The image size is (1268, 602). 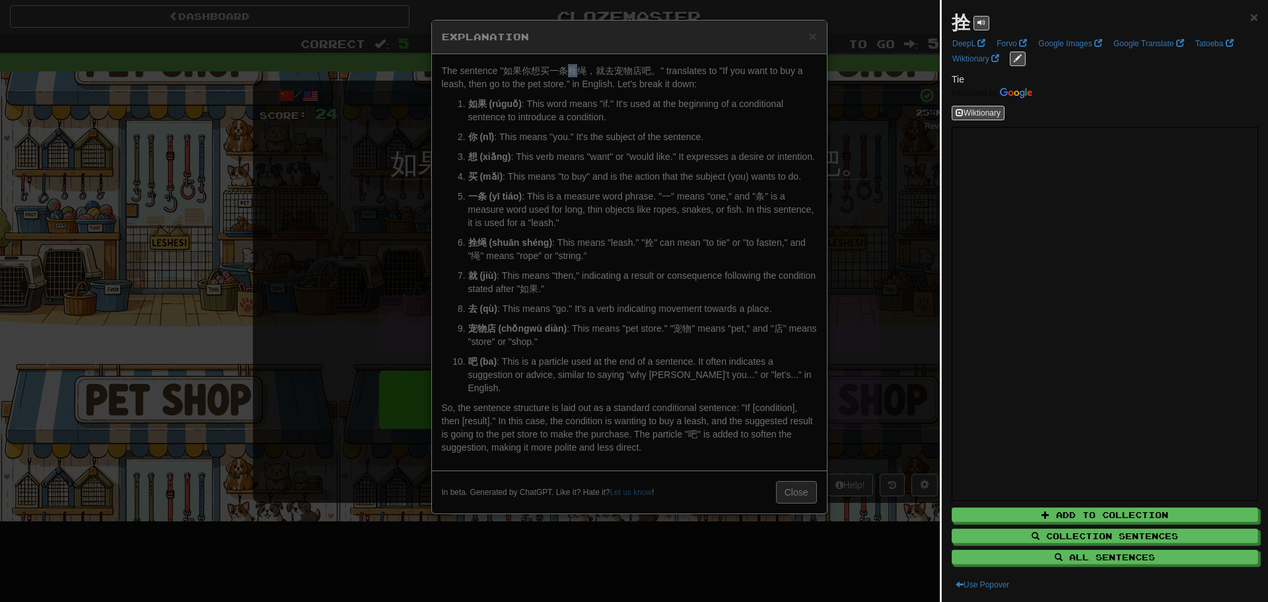 What do you see at coordinates (1105, 536) in the screenshot?
I see `button: Collection Sentences` at bounding box center [1105, 536].